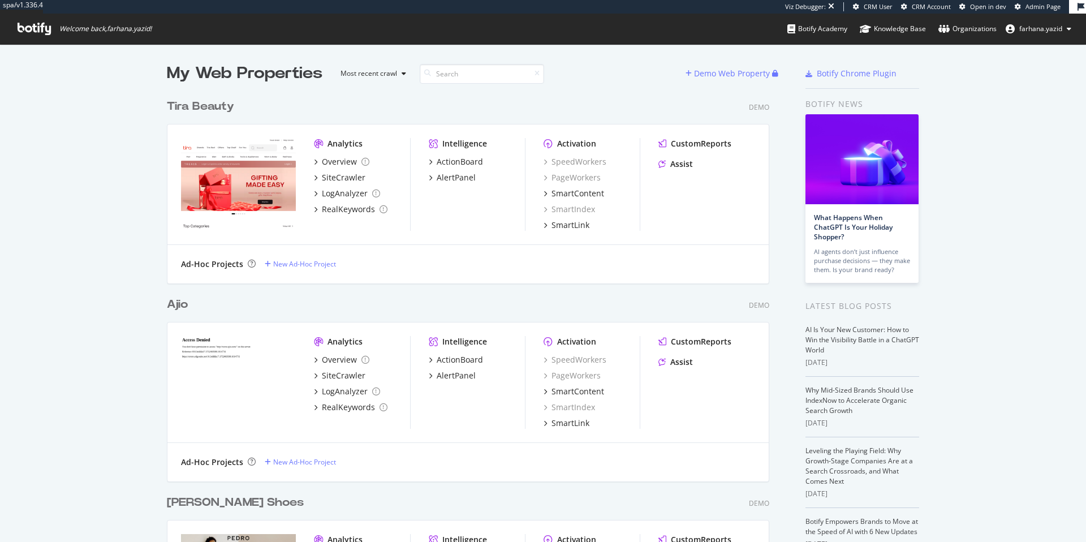 The height and width of the screenshot is (542, 1086). Describe the element at coordinates (203, 106) in the screenshot. I see `a: Tira Beauty` at that location.